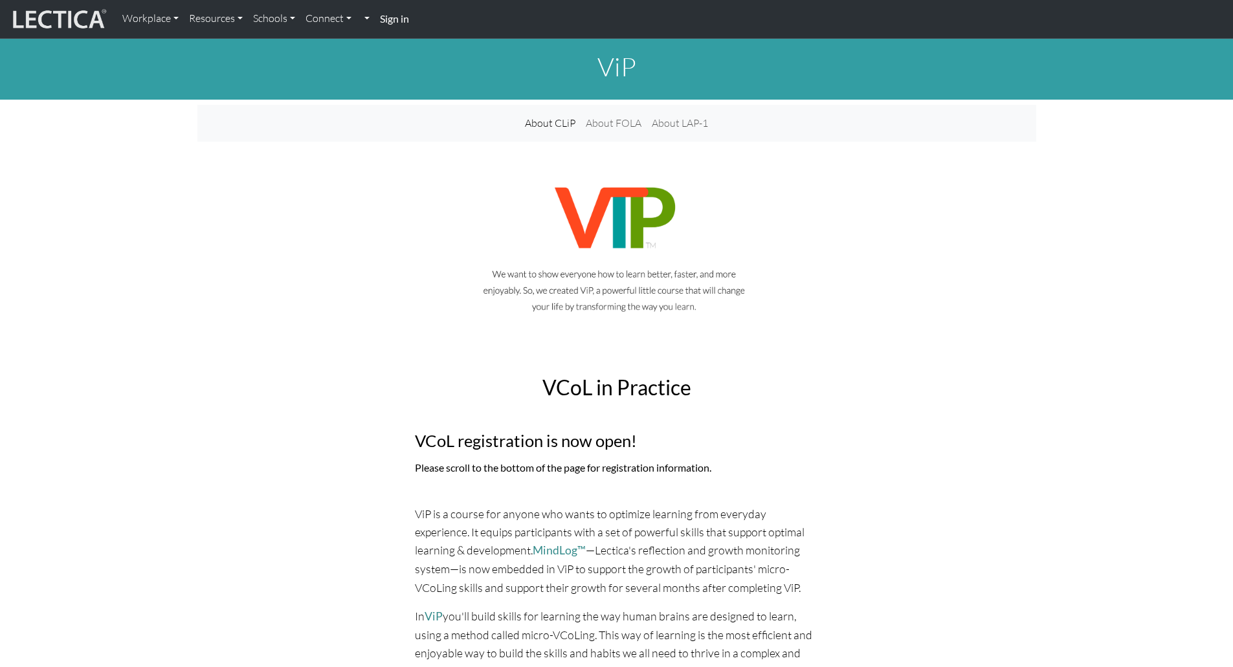  Describe the element at coordinates (328, 19) in the screenshot. I see `a: Connect` at that location.